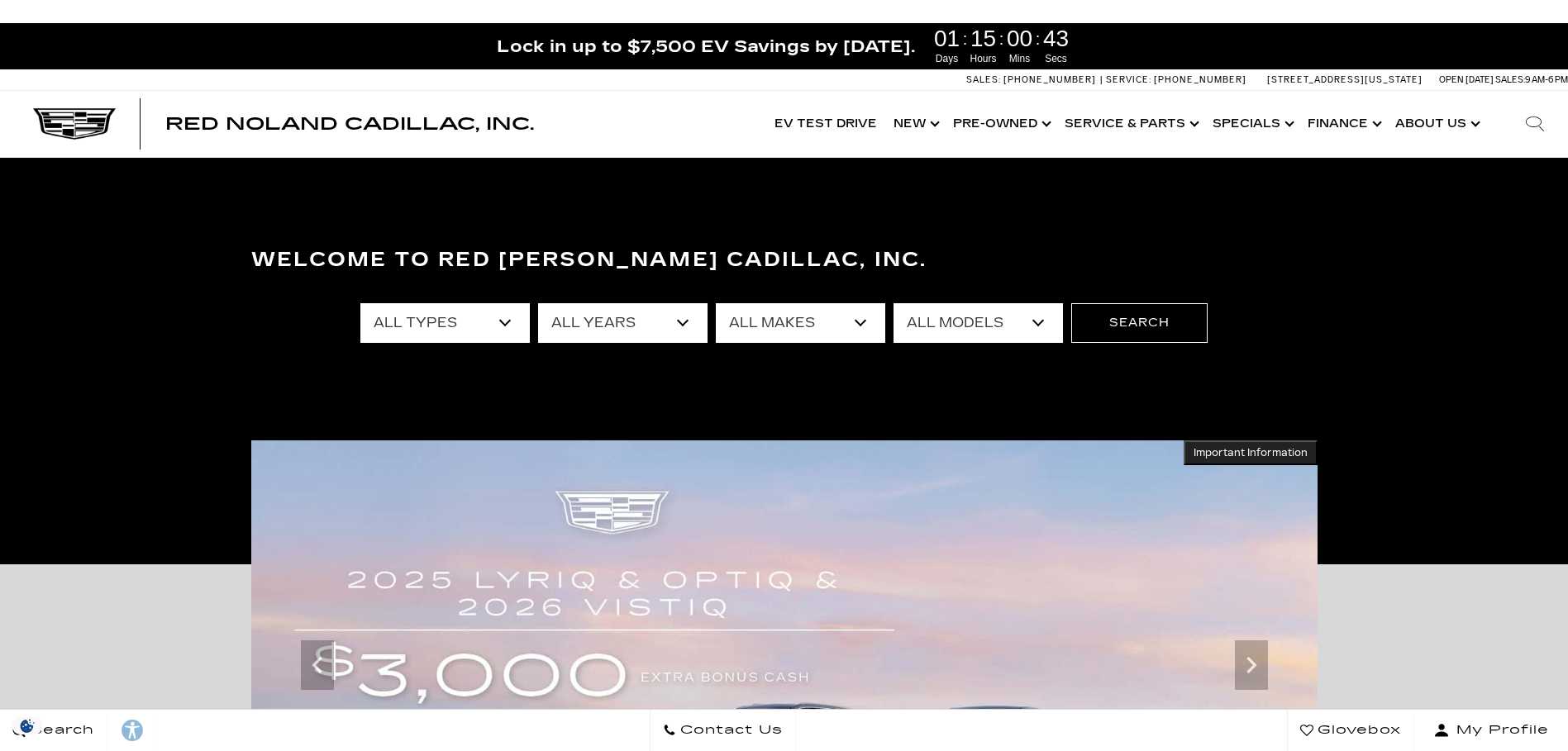  Describe the element at coordinates (1251, 665) in the screenshot. I see `div: Next` at that location.